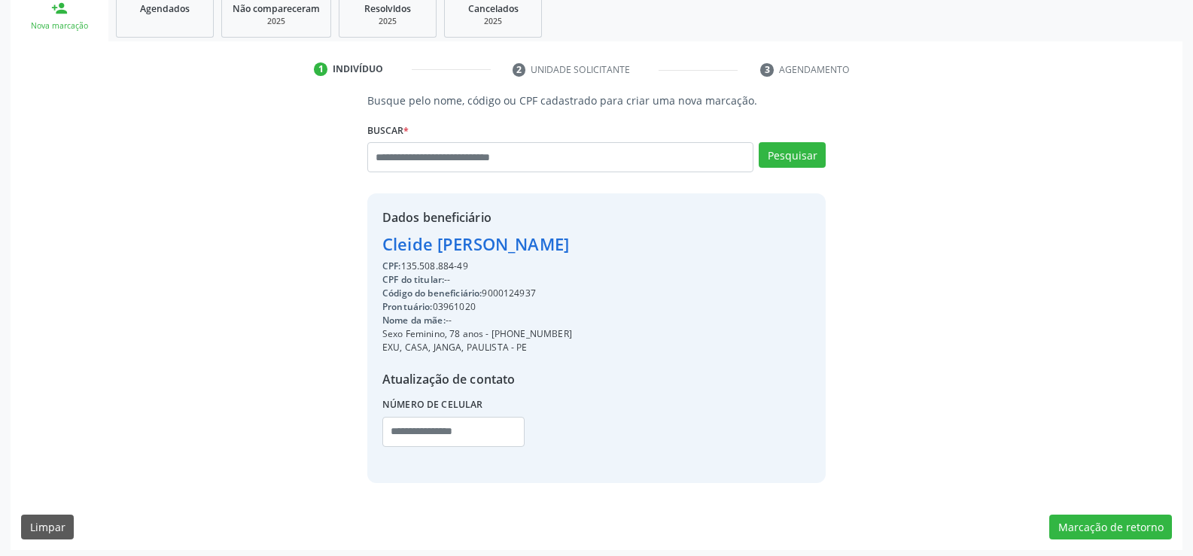 The image size is (1193, 556). What do you see at coordinates (407, 306) in the screenshot?
I see `span: Prontuário:` at bounding box center [407, 306].